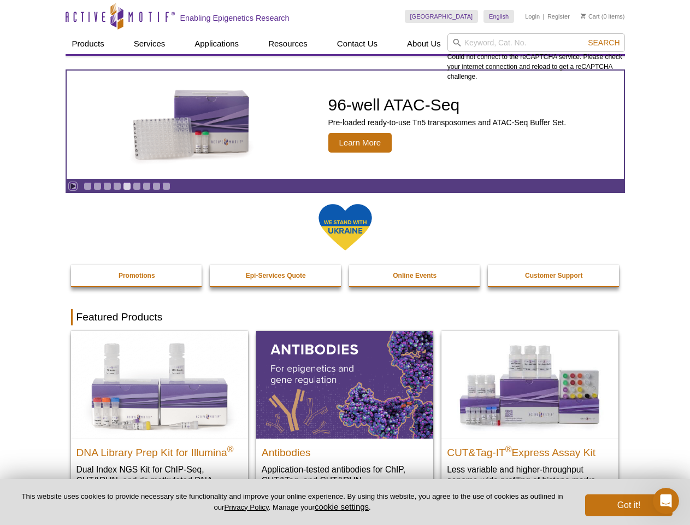 The width and height of the screenshot is (690, 525). What do you see at coordinates (150, 44) in the screenshot?
I see `a: Services` at bounding box center [150, 44].